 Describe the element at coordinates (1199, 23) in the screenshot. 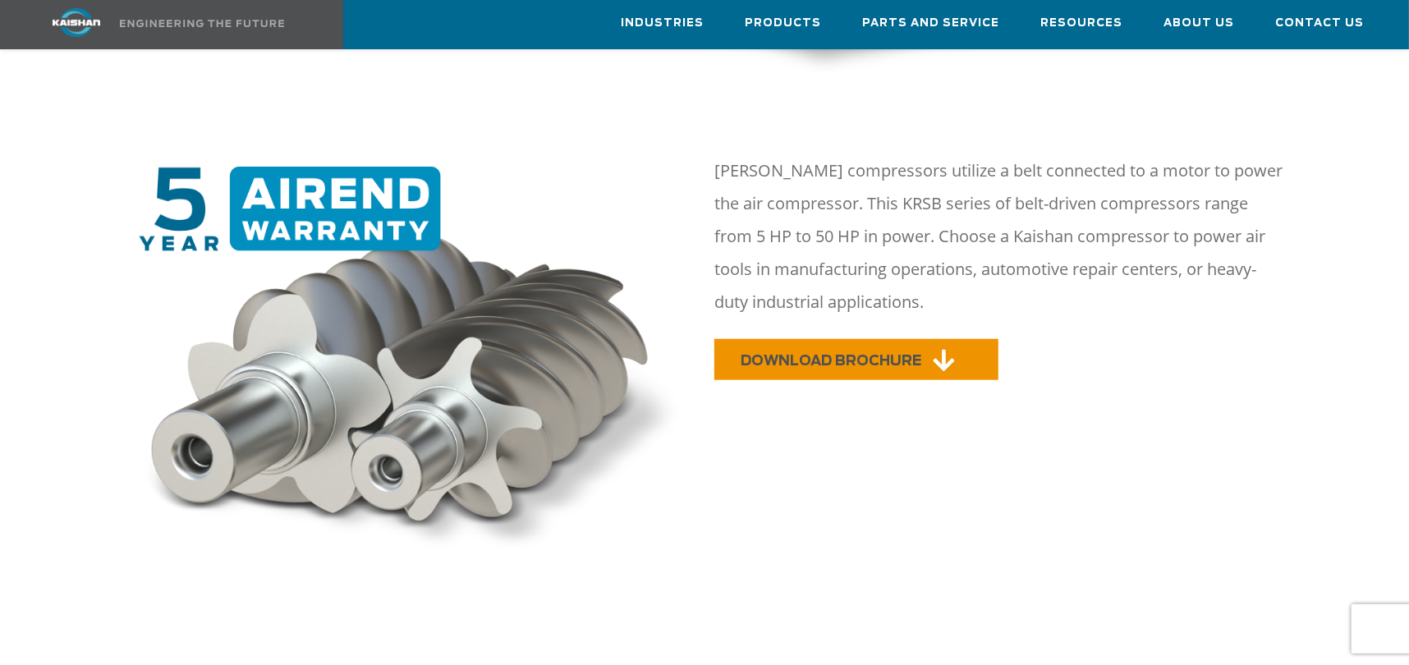

I see `a: About Us` at that location.